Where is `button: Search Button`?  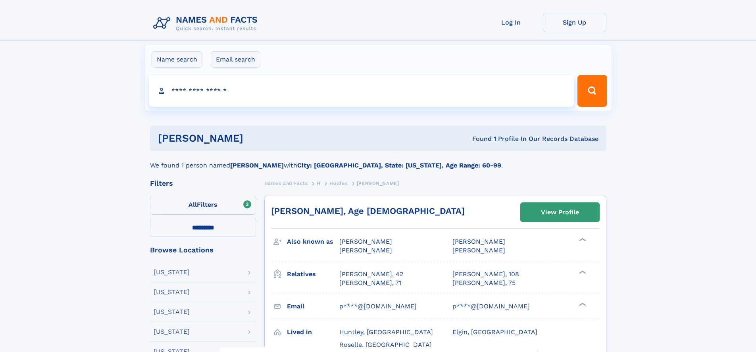
button: Search Button is located at coordinates (592, 91).